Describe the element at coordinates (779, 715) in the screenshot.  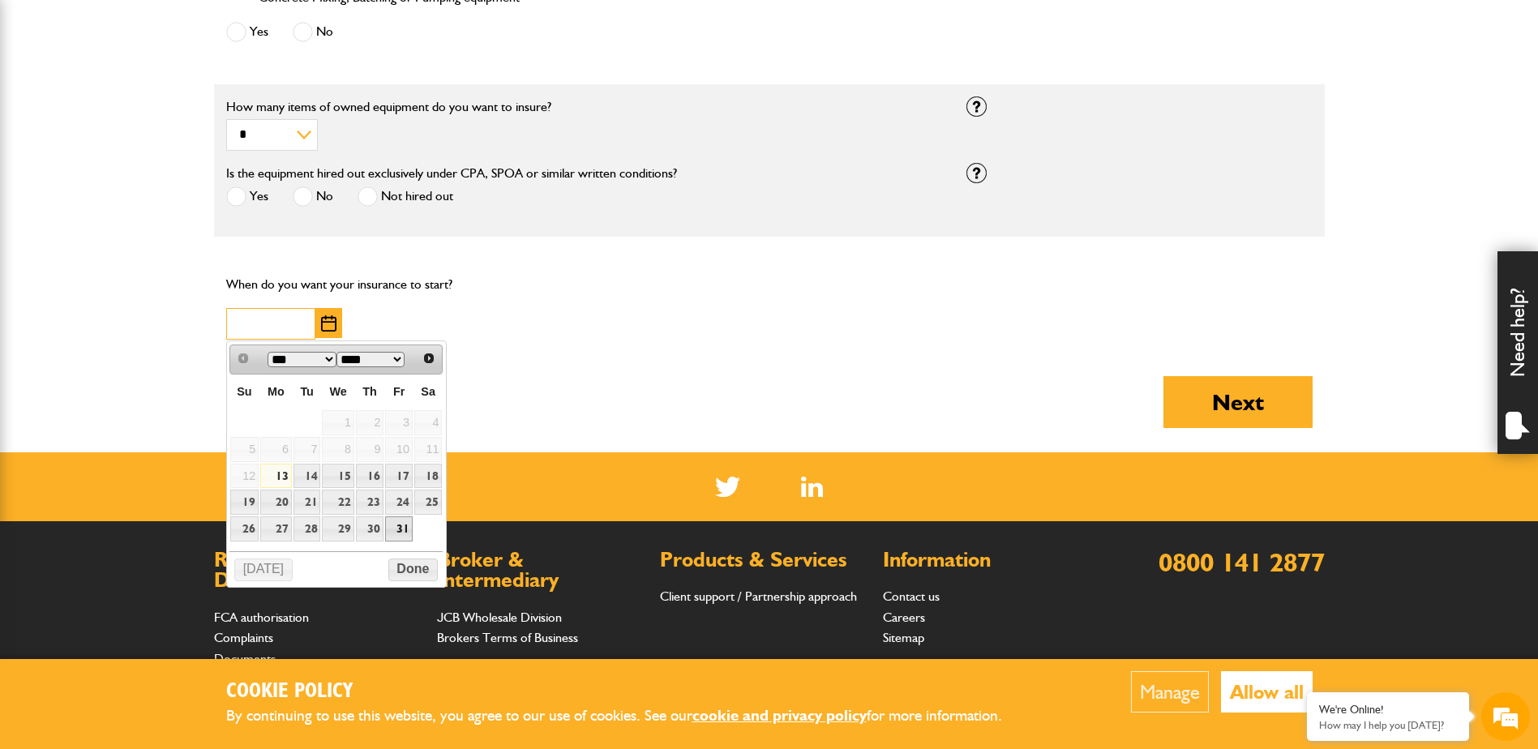
I see `a: cookie and privacy policy` at that location.